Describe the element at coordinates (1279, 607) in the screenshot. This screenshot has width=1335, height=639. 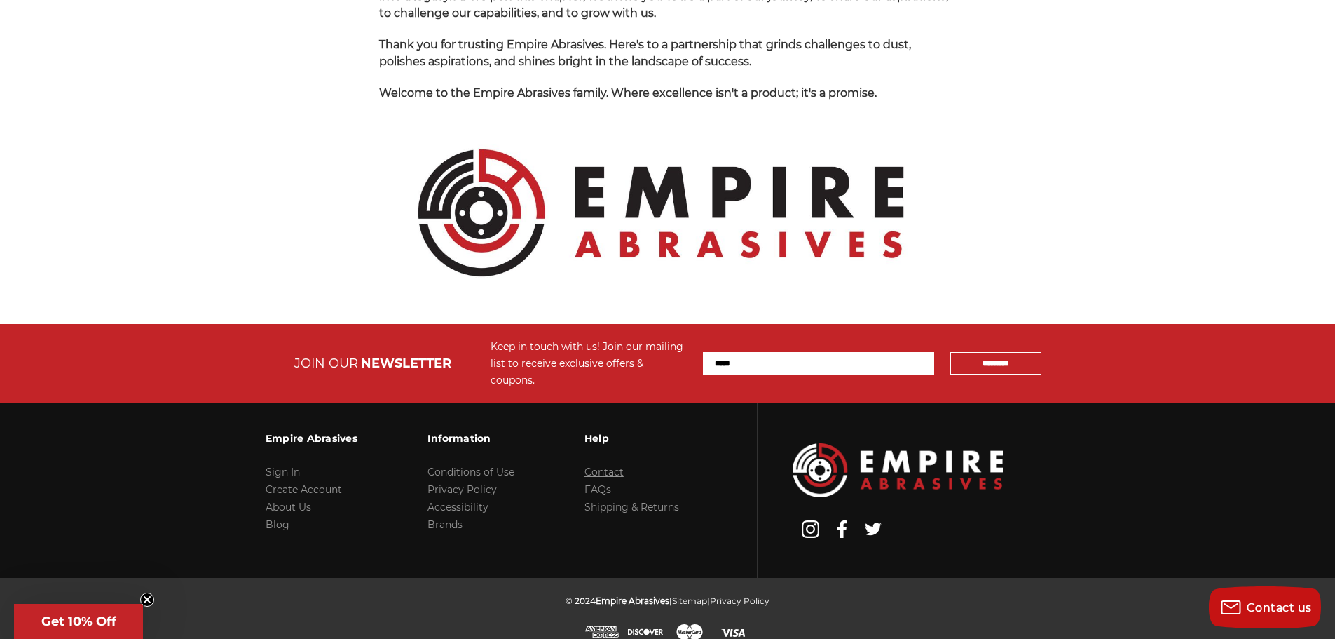
I see `span: Contact us` at that location.